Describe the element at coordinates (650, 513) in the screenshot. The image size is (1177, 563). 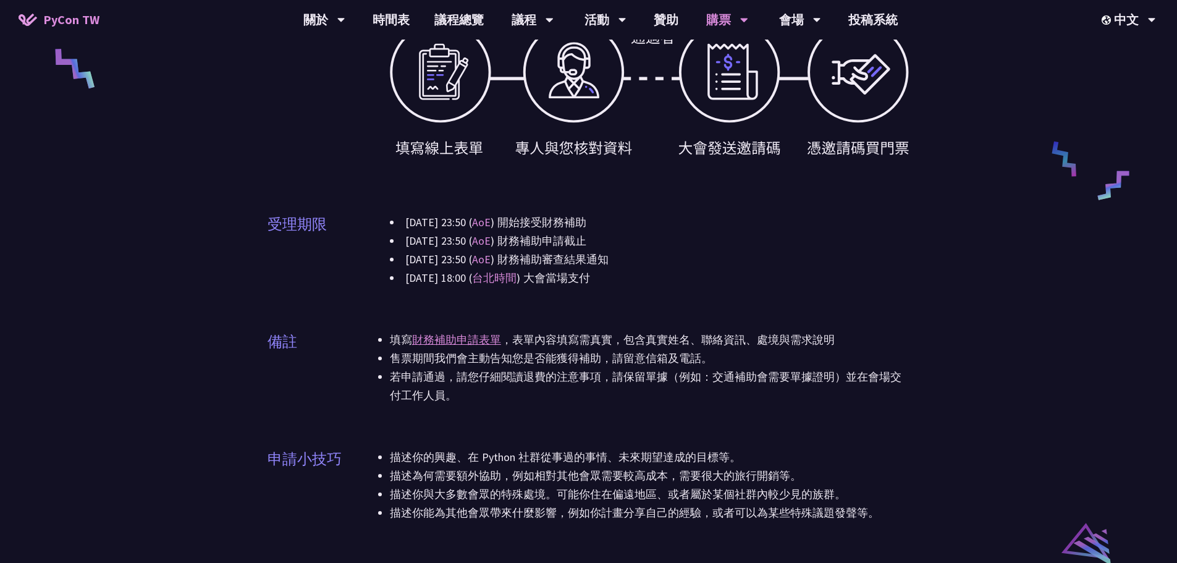
I see `li: 描述你能為其他會眾帶來什麼影響，例如你計畫分享自己的經驗，或者可以為某些特殊議題發聲等。` at that location.